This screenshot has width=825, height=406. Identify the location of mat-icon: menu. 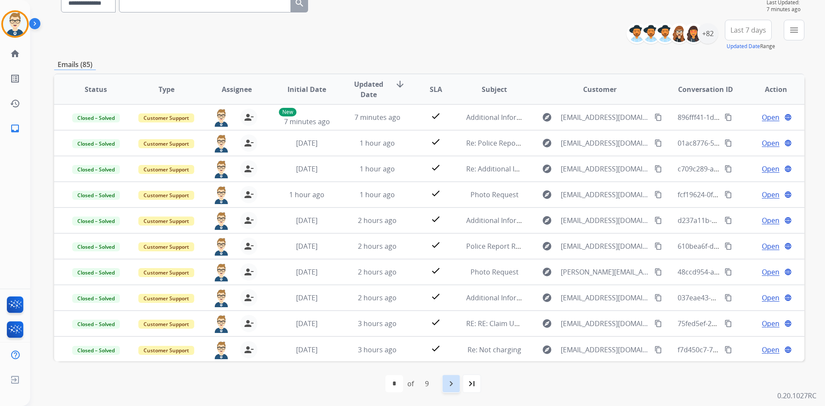
(794, 30).